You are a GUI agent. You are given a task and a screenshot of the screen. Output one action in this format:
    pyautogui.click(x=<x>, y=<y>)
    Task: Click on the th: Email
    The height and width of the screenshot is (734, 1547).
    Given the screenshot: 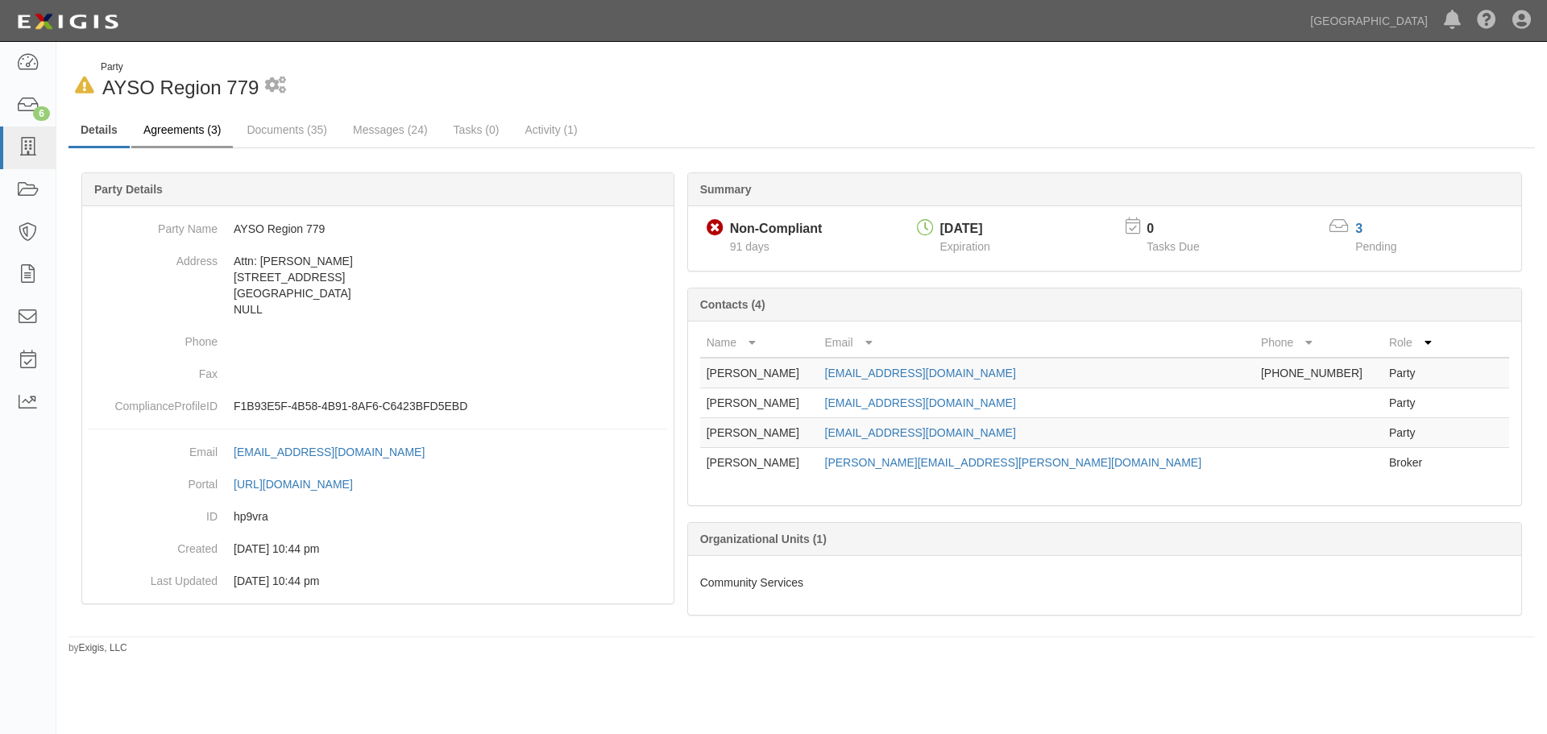 What is the action you would take?
    pyautogui.click(x=1036, y=343)
    